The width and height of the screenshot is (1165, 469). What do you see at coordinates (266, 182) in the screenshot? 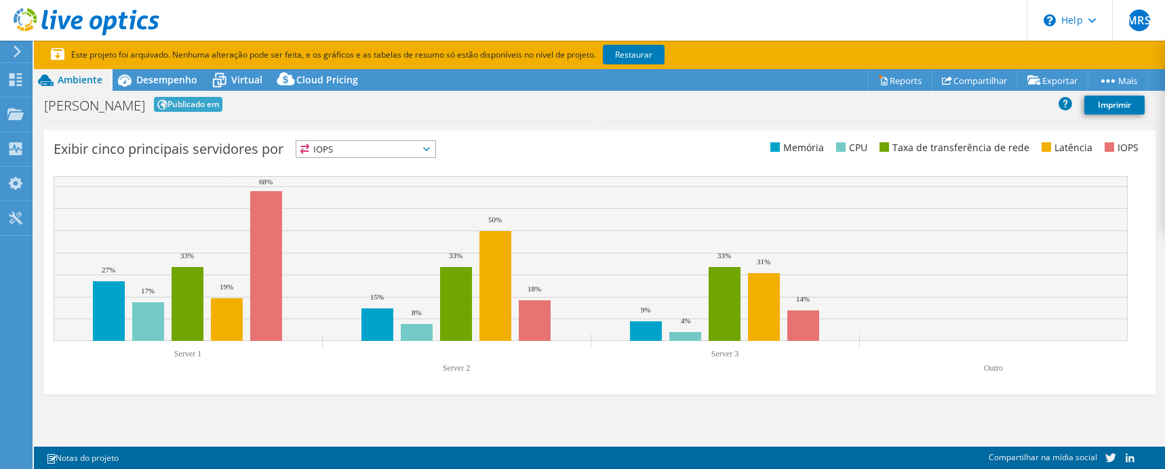
I see `text: 68%` at bounding box center [266, 182].